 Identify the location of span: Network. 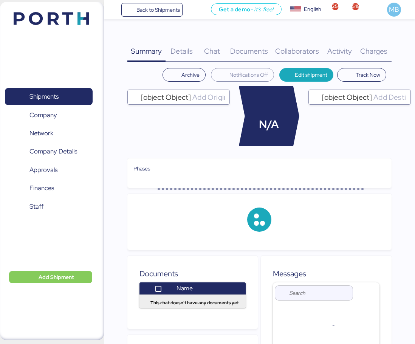
(41, 133).